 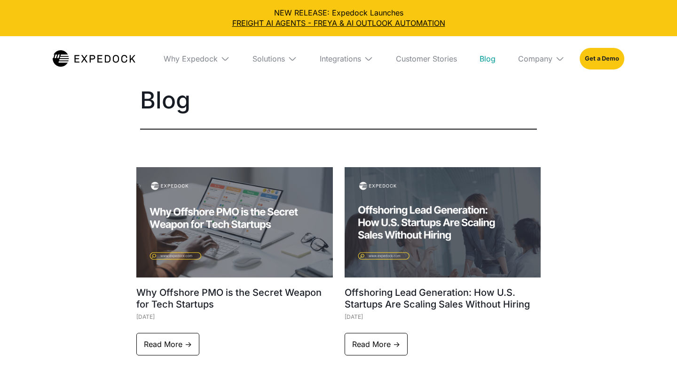 I want to click on h1: Offshoring Lead Generation: How U.S. Startups Are Scaling Sales Without Hiring, so click(x=443, y=299).